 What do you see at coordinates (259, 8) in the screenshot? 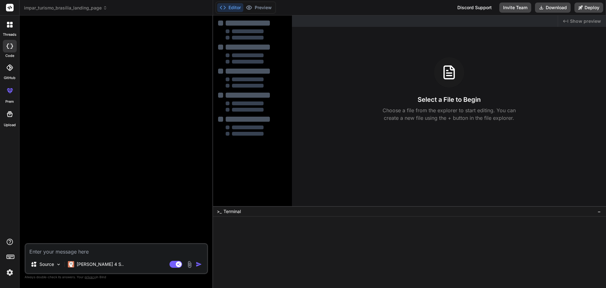
I see `button: Preview` at bounding box center [259, 8].